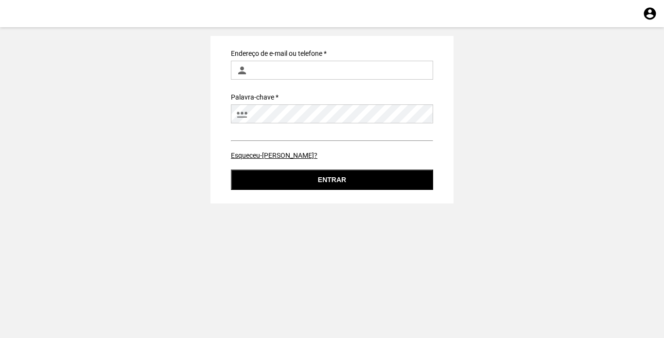  What do you see at coordinates (255, 97) in the screenshot?
I see `label: Palavra-chave *` at bounding box center [255, 97].